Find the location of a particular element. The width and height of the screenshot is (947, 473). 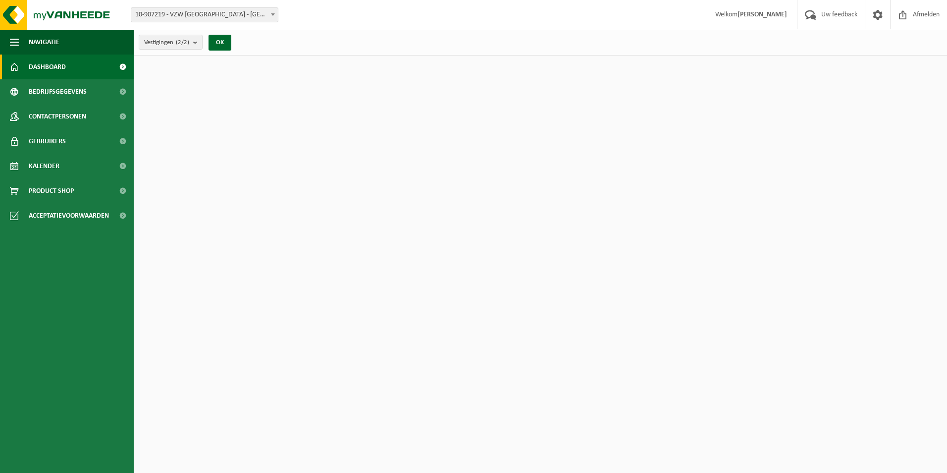

span: 10-907219 - VZW SINT-LIEVENSPOORT - GENT is located at coordinates (205, 15).